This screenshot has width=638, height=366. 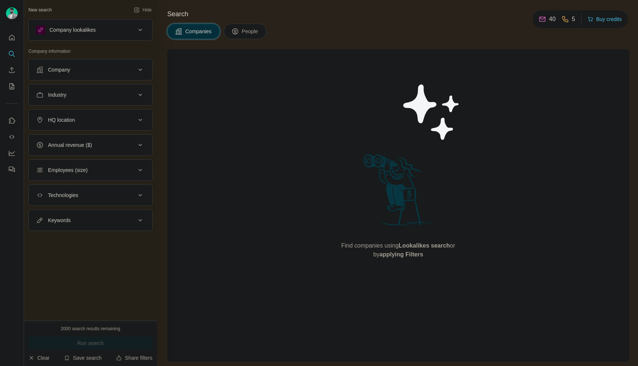 I want to click on button: Search, so click(x=12, y=54).